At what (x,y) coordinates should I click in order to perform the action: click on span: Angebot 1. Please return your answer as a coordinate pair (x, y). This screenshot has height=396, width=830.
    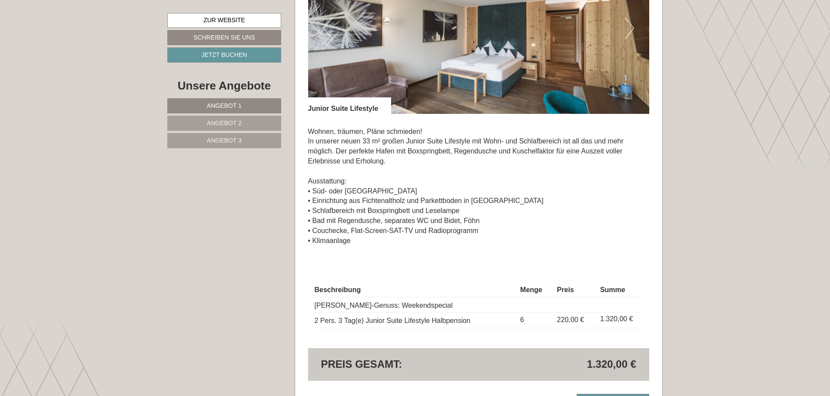
    Looking at the image, I should click on (224, 106).